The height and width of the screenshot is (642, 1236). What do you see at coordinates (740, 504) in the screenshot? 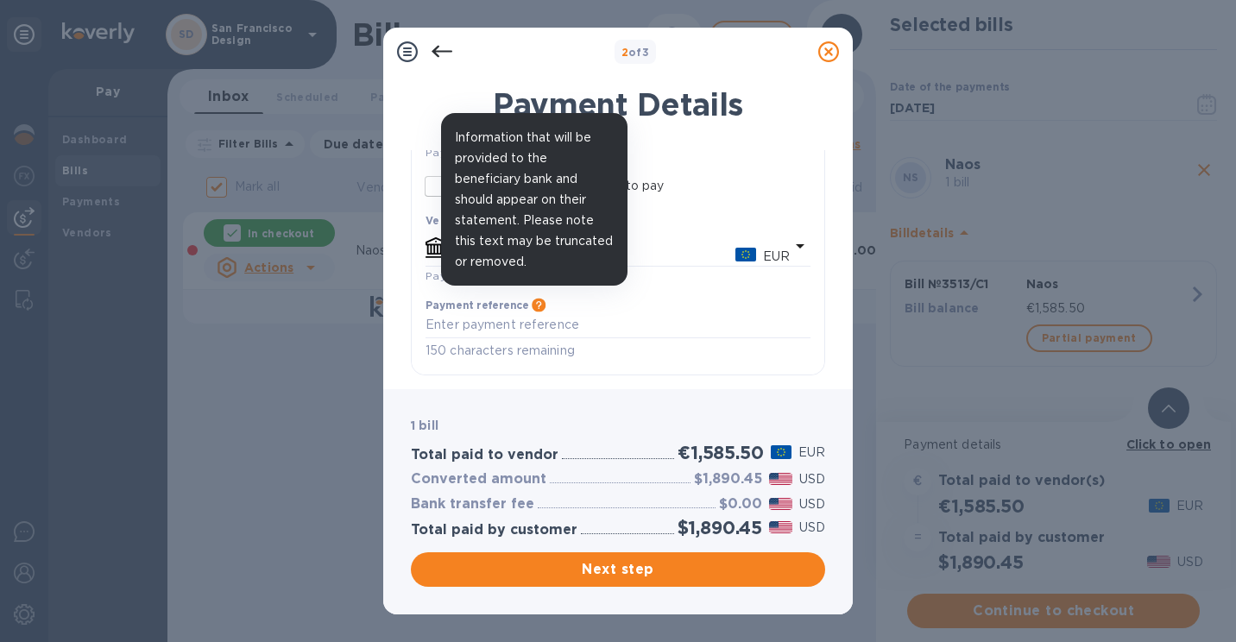
I see `h3: $0.00` at bounding box center [740, 504].